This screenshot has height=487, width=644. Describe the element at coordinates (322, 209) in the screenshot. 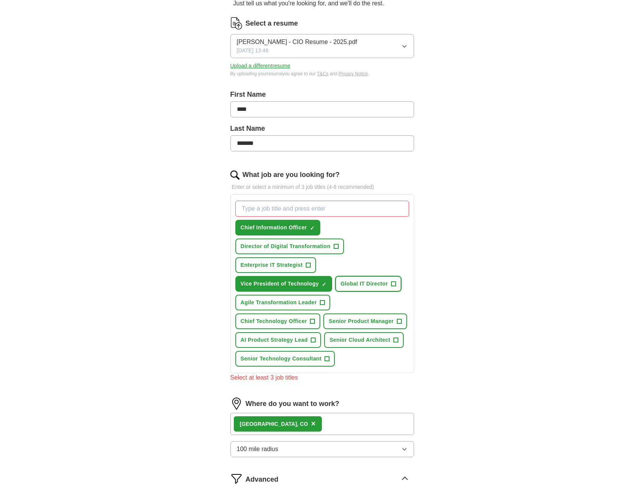

I see `input: Type a job title and press enter` at that location.